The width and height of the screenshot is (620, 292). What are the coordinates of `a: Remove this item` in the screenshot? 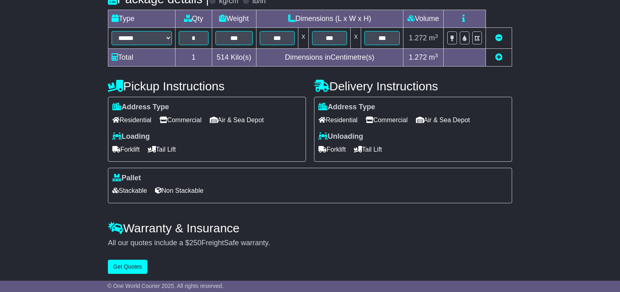 It's located at (499, 38).